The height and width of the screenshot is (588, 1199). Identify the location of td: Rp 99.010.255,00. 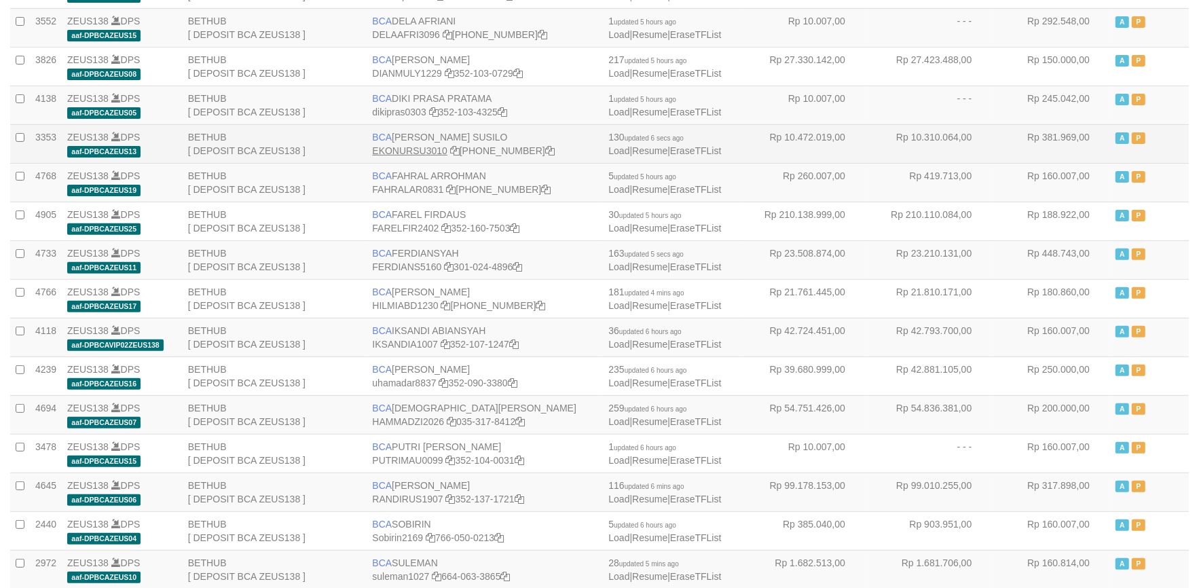
(929, 492).